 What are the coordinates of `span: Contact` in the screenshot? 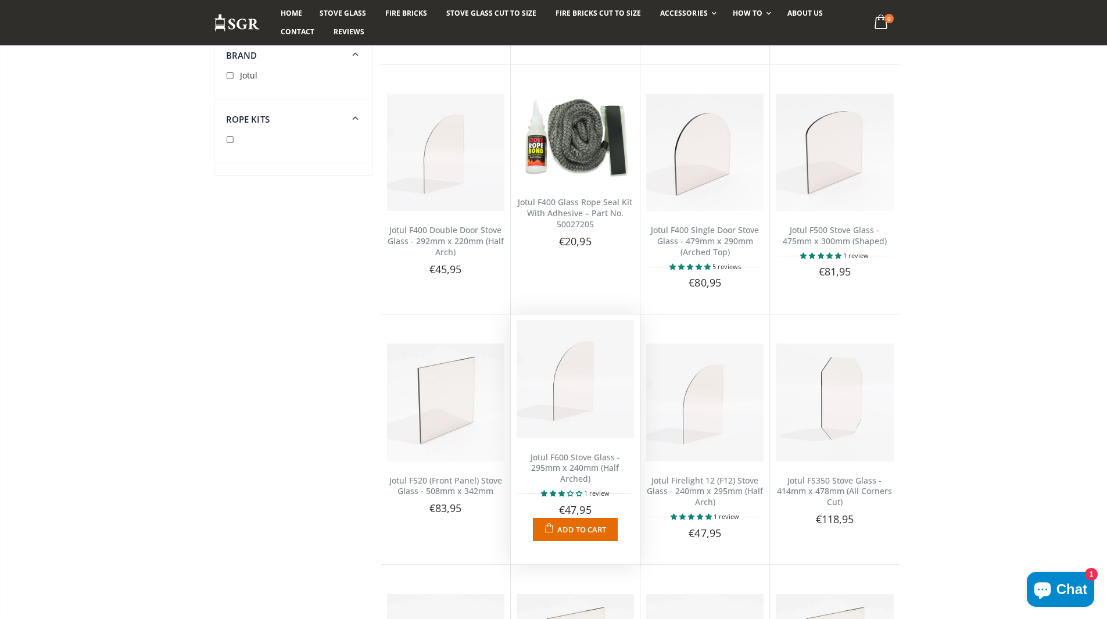 It's located at (298, 31).